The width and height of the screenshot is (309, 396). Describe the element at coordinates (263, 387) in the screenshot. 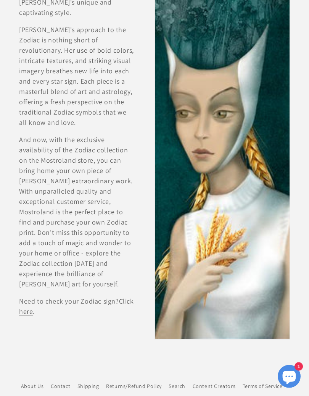

I see `a: Terms of Service` at that location.